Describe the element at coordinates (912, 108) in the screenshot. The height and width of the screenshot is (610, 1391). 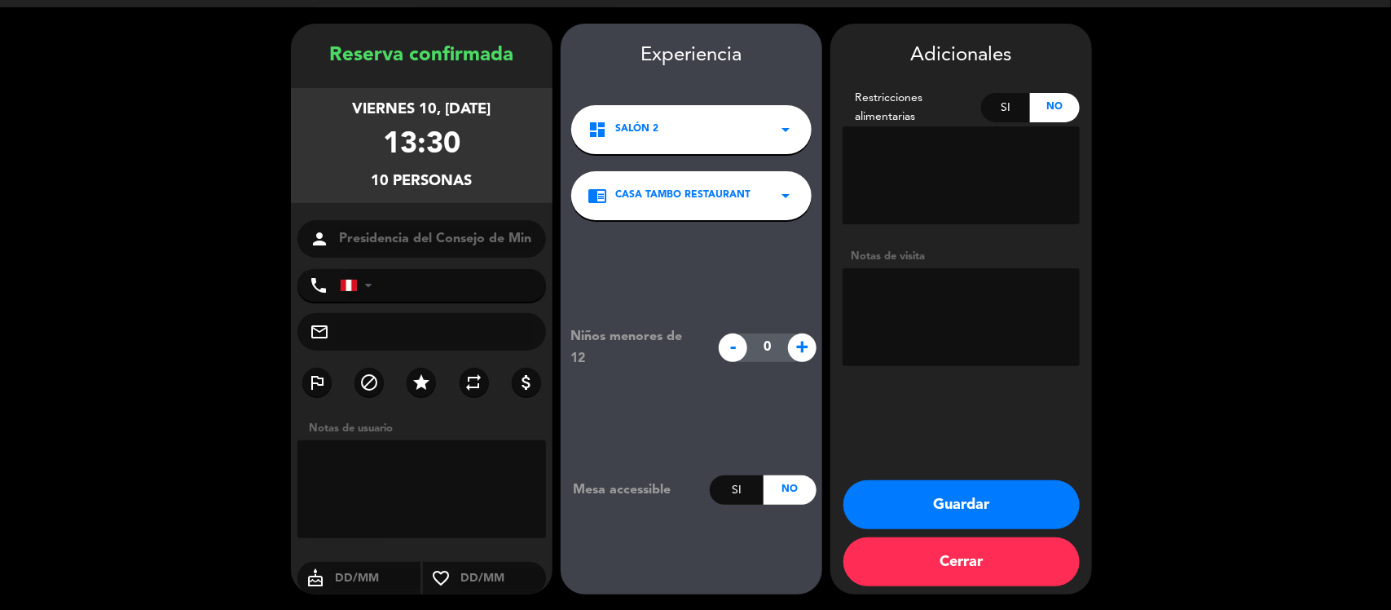
I see `div: Restricciones alimentarias` at that location.